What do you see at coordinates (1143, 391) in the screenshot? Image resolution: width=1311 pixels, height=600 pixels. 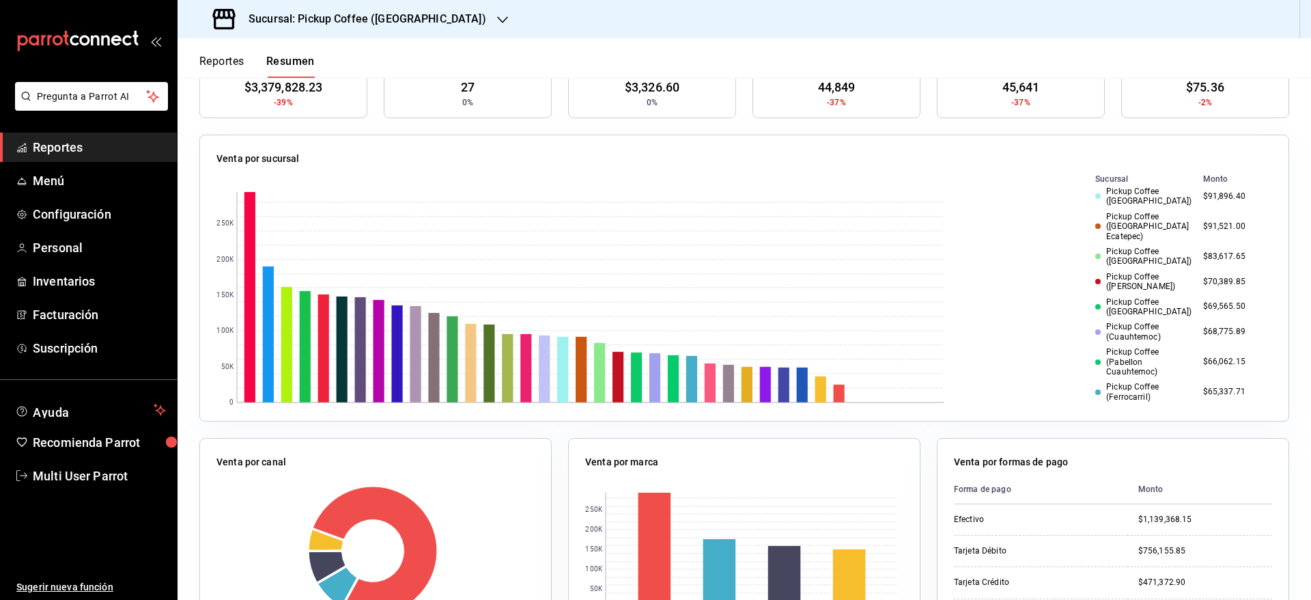 I see `div: Pickup Coffee (Ferrocarril)` at bounding box center [1143, 391].